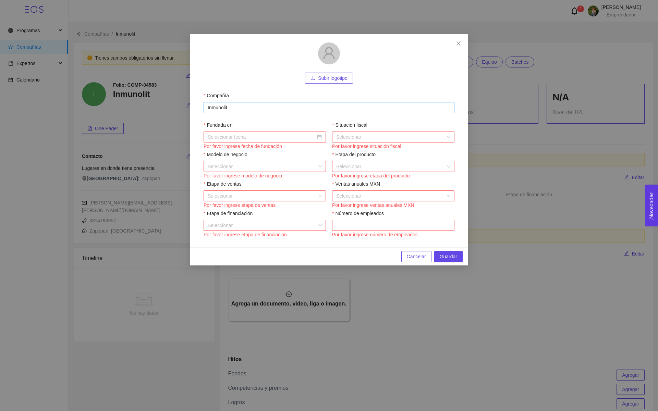 This screenshot has height=411, width=658. I want to click on span: upload, so click(313, 79).